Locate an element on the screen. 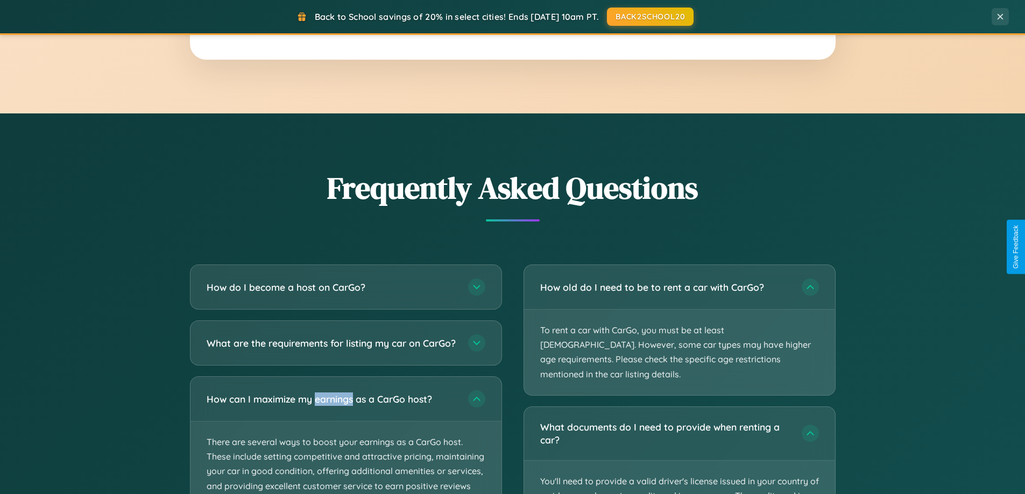 This screenshot has height=494, width=1025. h3: How can I maximize my earnings as a CarGo host? is located at coordinates (332, 399).